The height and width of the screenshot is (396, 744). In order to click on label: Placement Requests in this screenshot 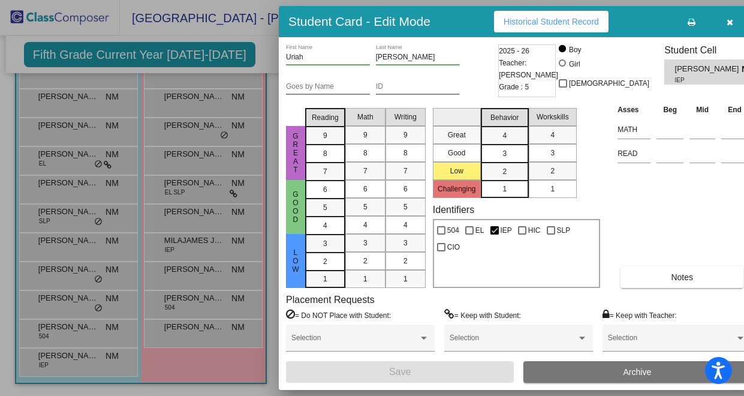, I will do `click(330, 299)`.